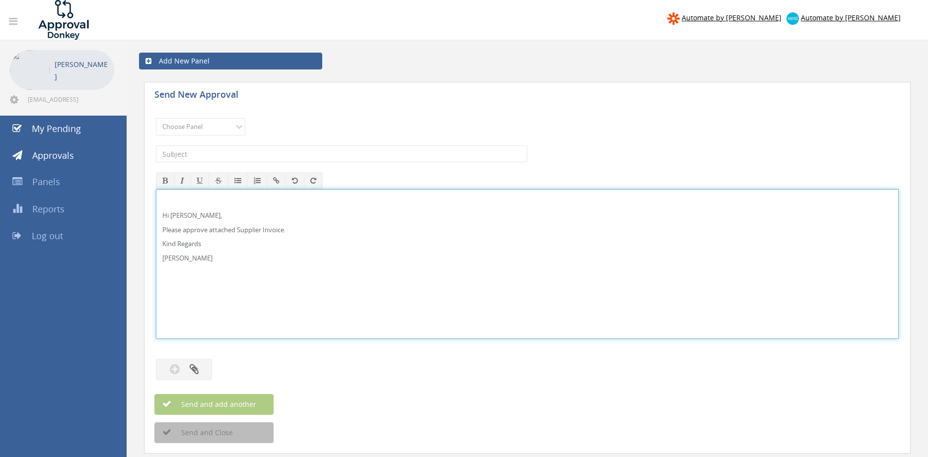 The width and height of the screenshot is (928, 457). I want to click on button: Send and Close, so click(214, 433).